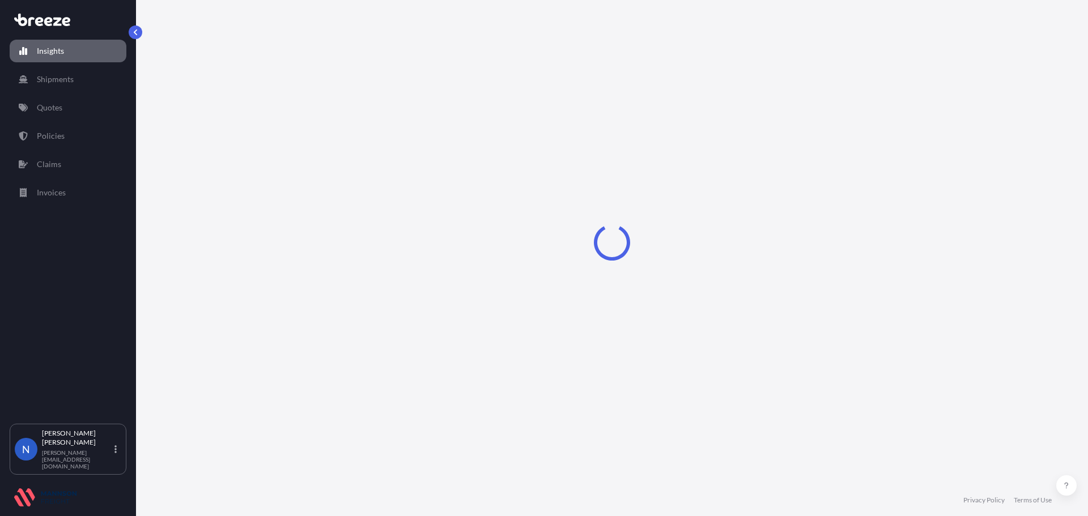 This screenshot has width=1088, height=516. I want to click on p: Shipments, so click(55, 79).